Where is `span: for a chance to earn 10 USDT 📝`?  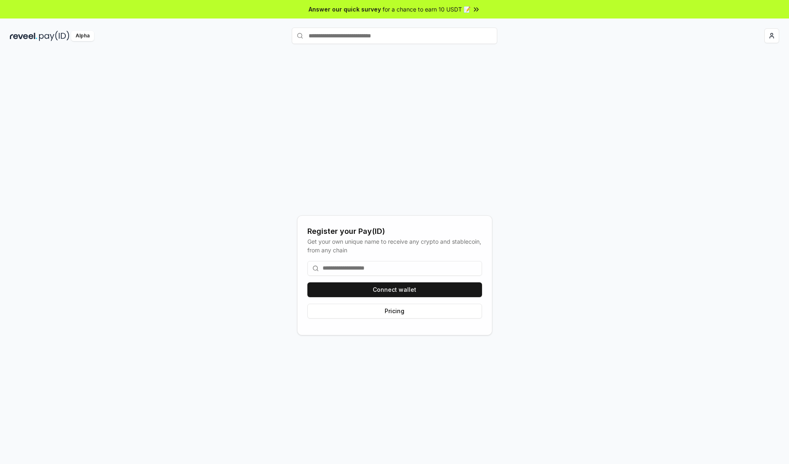
span: for a chance to earn 10 USDT 📝 is located at coordinates (427, 9).